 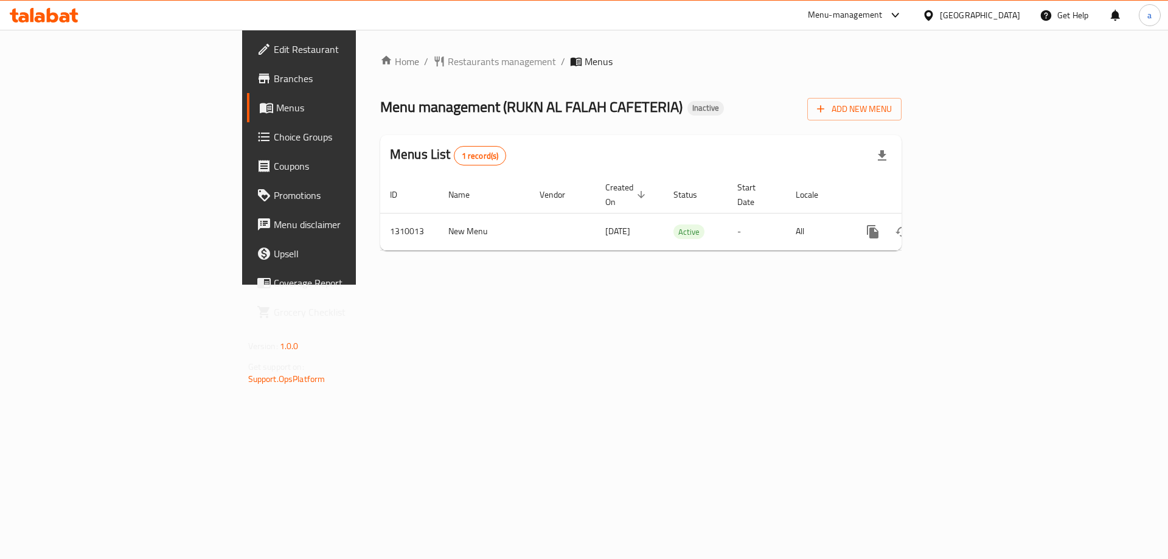 What do you see at coordinates (342, 312) in the screenshot?
I see `a: Grocery Checklist` at bounding box center [342, 312].